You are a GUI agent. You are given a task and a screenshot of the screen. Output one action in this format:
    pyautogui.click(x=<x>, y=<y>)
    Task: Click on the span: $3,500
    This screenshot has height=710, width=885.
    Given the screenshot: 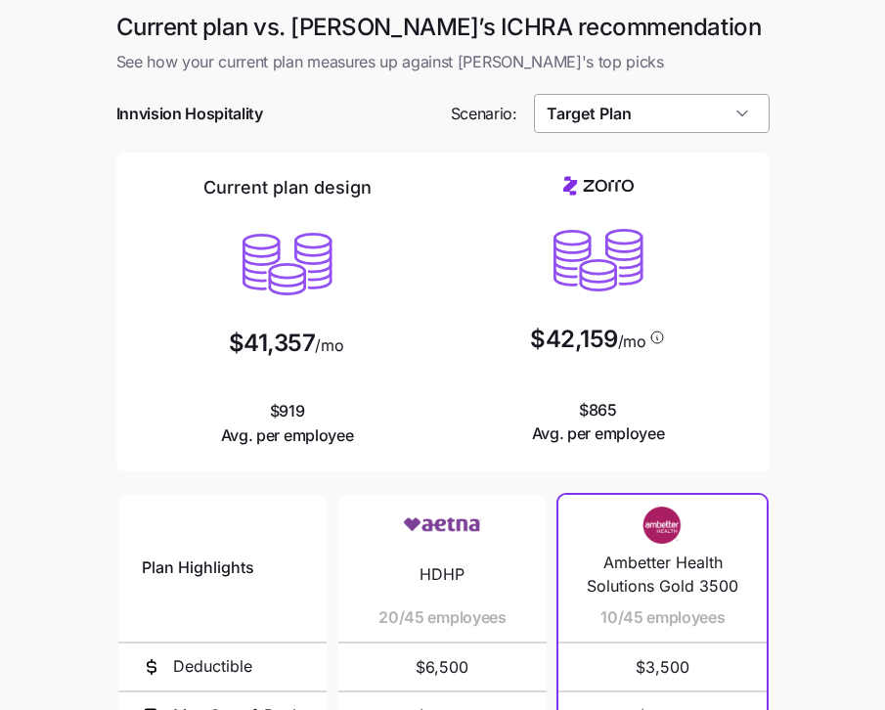 What is the action you would take?
    pyautogui.click(x=662, y=667)
    